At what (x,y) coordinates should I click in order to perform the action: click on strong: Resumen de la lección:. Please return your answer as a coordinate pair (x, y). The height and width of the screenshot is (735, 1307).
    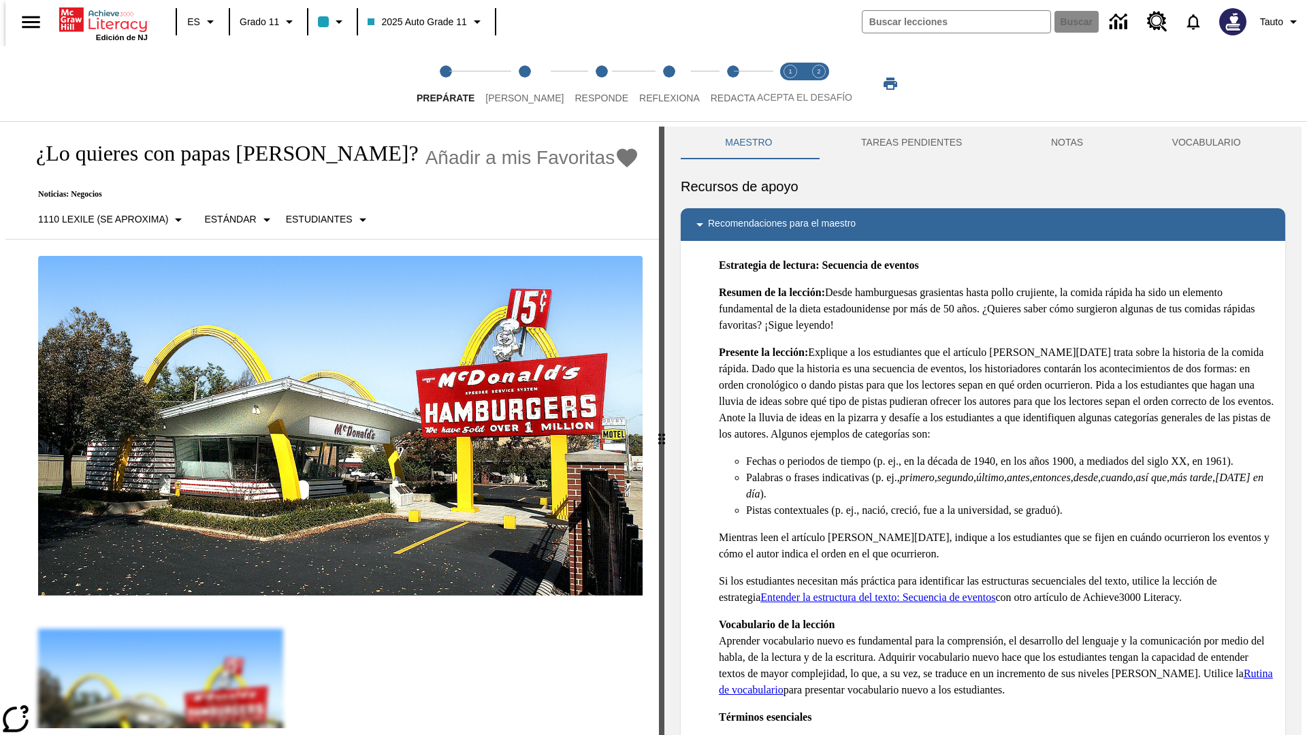
    Looking at the image, I should click on (772, 292).